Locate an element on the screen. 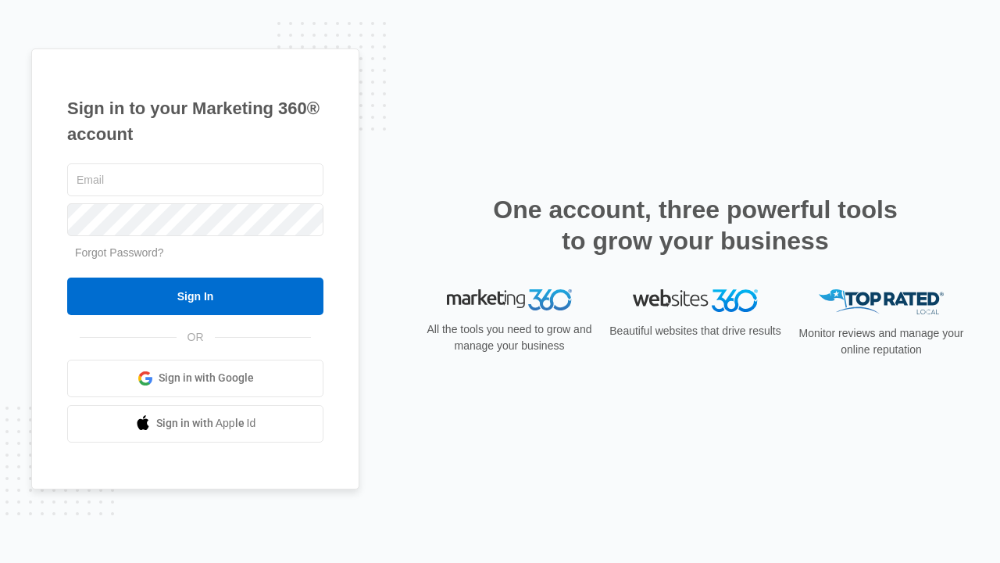  p: All the tools you need to grow and manage your business is located at coordinates (509, 338).